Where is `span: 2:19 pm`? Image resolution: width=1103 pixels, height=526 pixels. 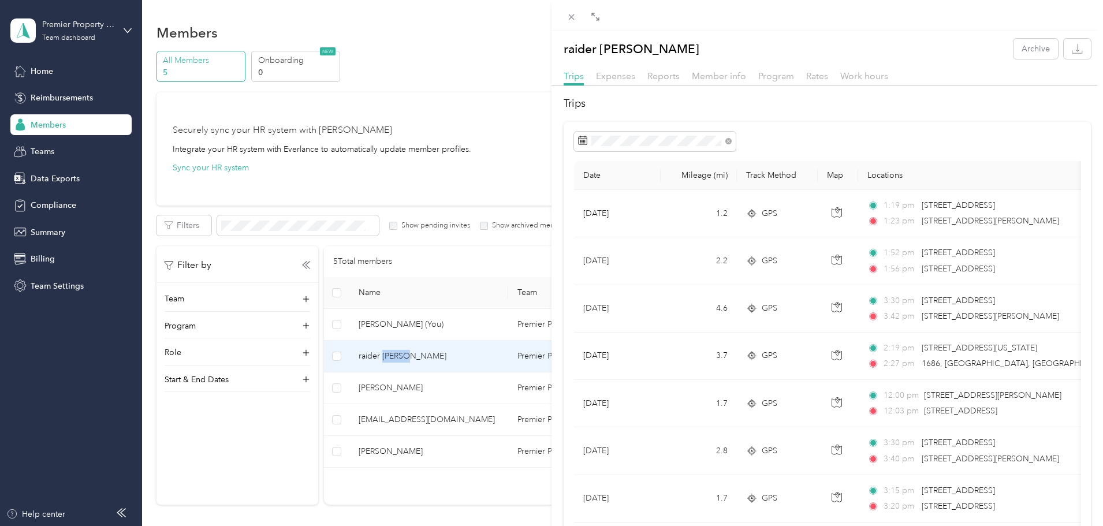 span: 2:19 pm is located at coordinates (899, 348).